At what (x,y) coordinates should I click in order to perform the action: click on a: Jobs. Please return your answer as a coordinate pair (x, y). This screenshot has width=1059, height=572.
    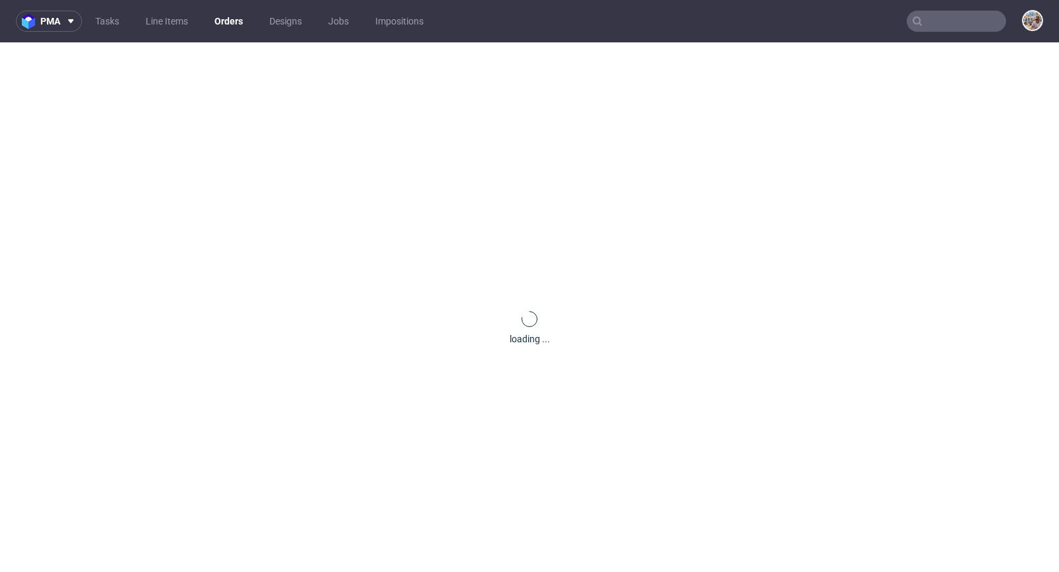
    Looking at the image, I should click on (338, 21).